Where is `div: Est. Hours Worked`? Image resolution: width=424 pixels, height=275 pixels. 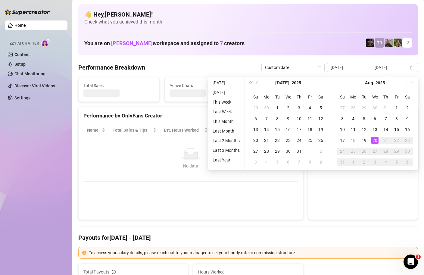
div: Est. Hours Worked is located at coordinates (183, 130).